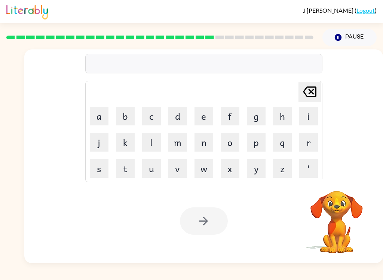  I want to click on button: f, so click(230, 116).